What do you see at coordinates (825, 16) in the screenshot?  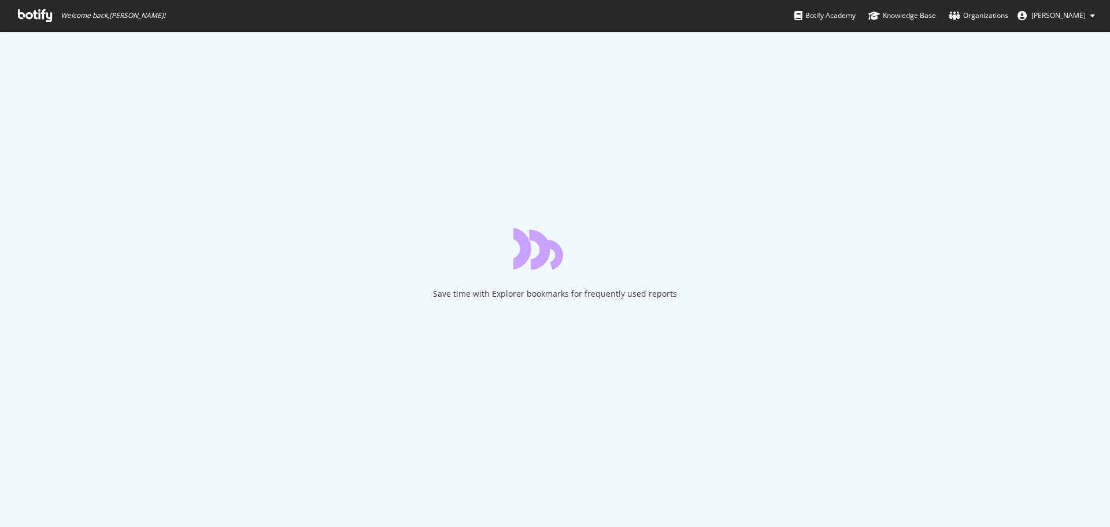 I see `div: Botify Academy` at bounding box center [825, 16].